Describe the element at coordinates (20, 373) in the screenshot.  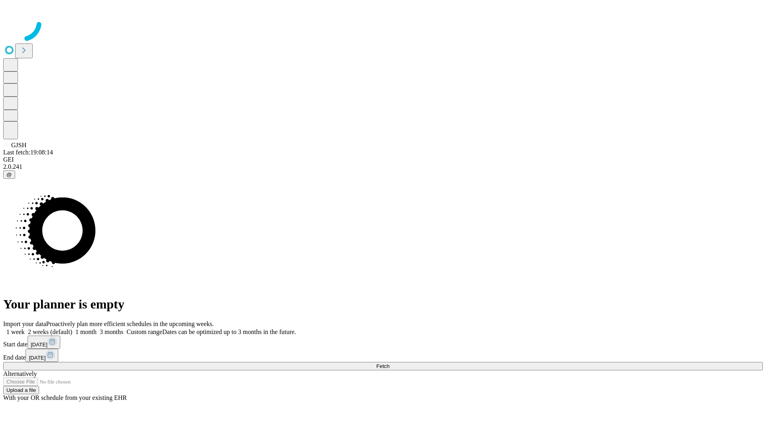
I see `span: Alternatively` at that location.